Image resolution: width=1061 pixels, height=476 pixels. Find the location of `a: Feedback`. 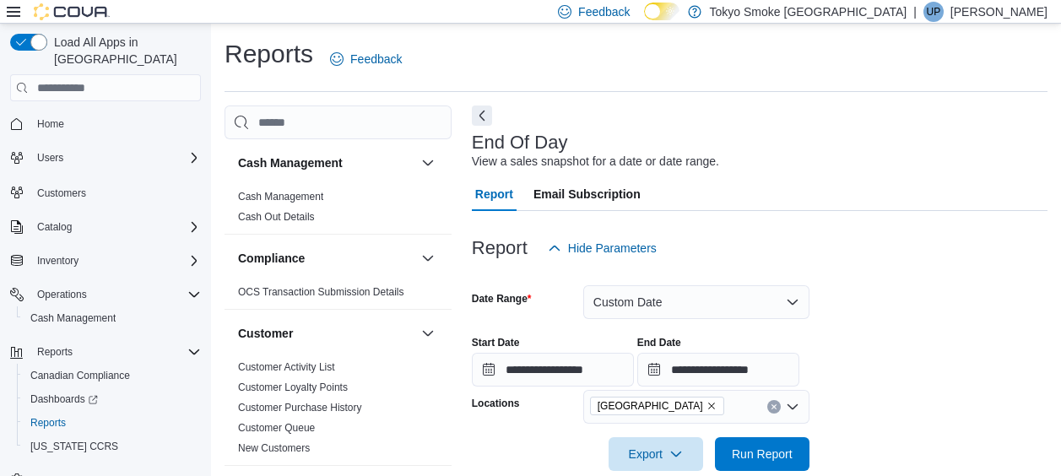

a: Feedback is located at coordinates (365, 59).